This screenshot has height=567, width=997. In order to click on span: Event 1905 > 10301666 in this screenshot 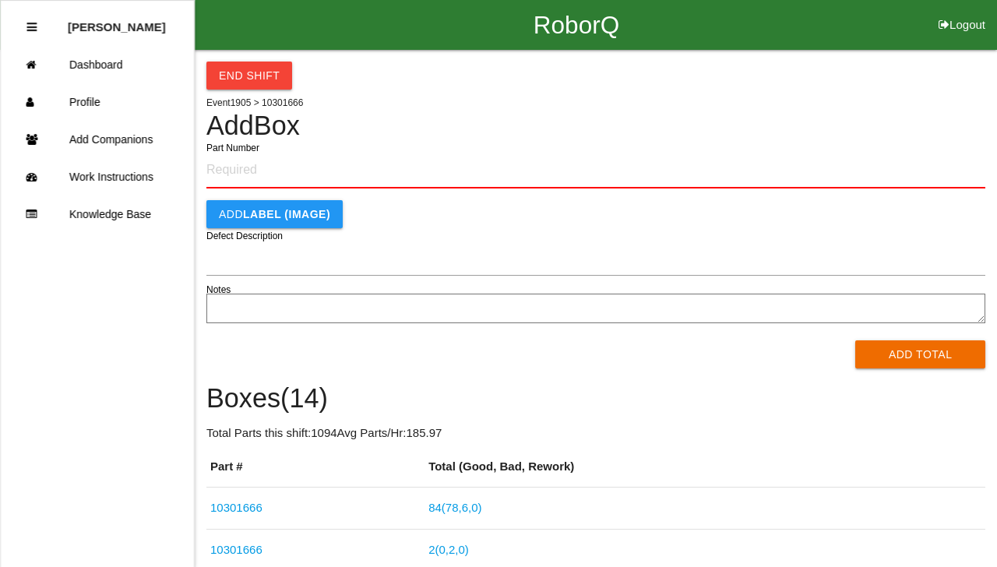, I will do `click(255, 103)`.